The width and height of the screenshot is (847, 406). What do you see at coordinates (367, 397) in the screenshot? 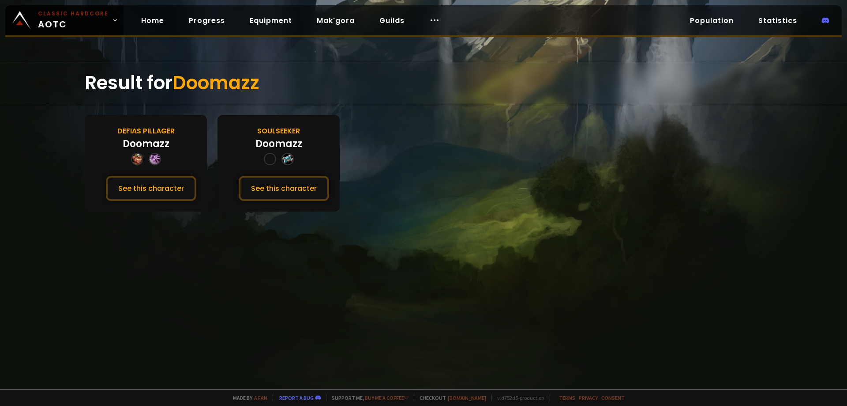
I see `span: Support me,` at bounding box center [367, 397].